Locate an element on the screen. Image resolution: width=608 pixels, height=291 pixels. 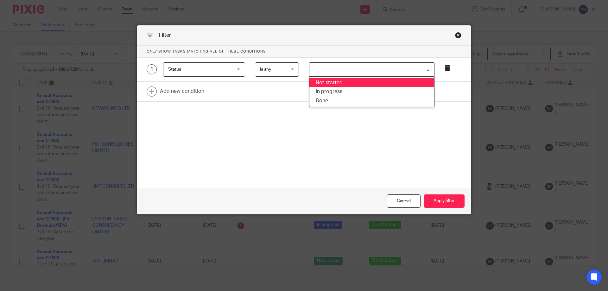
span: is any is located at coordinates (266, 69).